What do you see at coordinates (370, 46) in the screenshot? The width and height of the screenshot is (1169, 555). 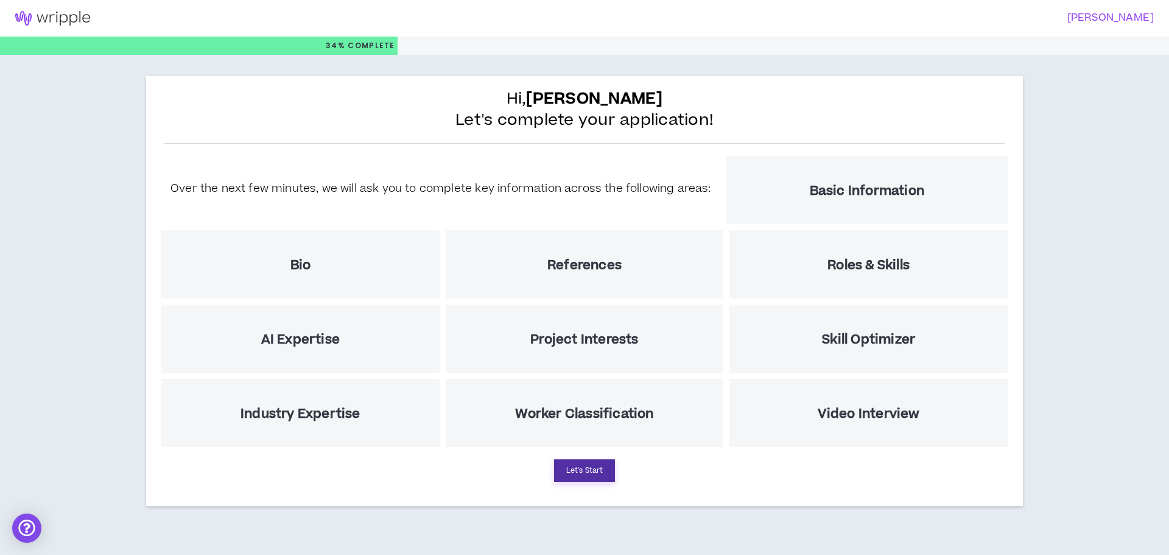 I see `span: Complete` at bounding box center [370, 46].